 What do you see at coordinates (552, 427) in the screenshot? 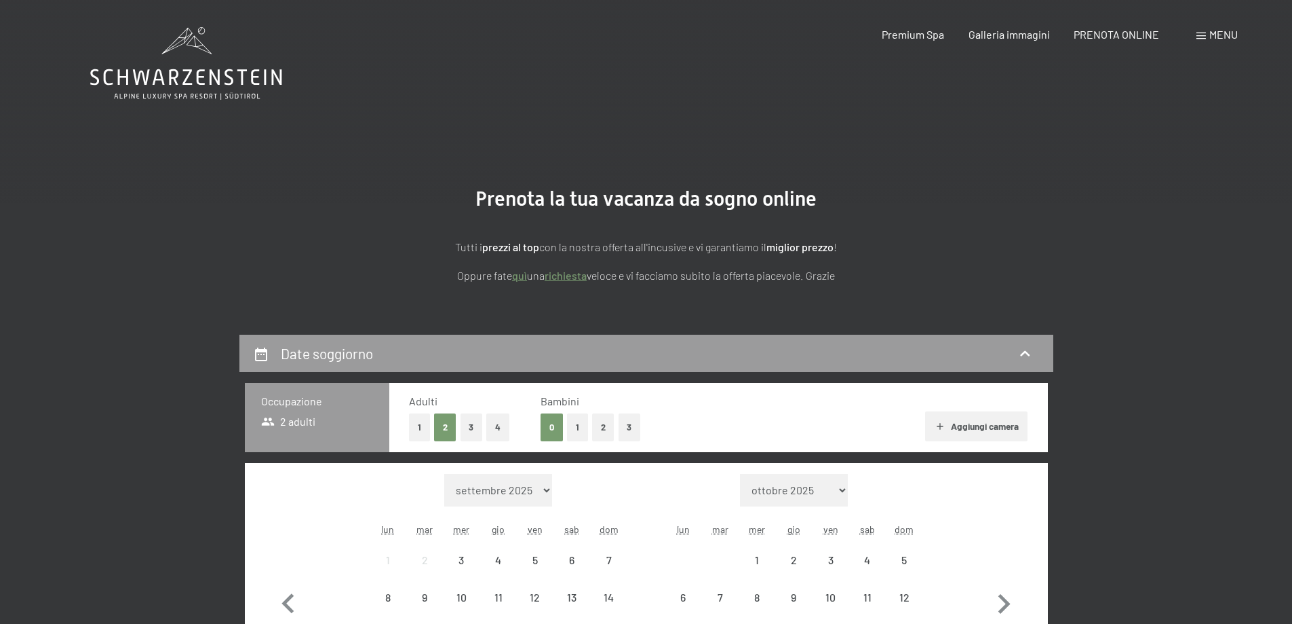
I see `button: 0` at bounding box center [552, 427].